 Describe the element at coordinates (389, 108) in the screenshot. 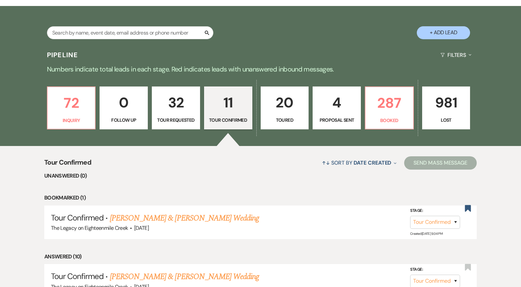

I see `a: 287Booked` at that location.